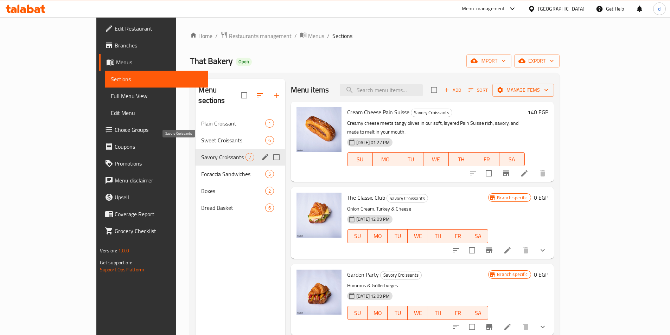  What do you see at coordinates (310, 90) in the screenshot?
I see `h2: Menu items` at bounding box center [310, 90].